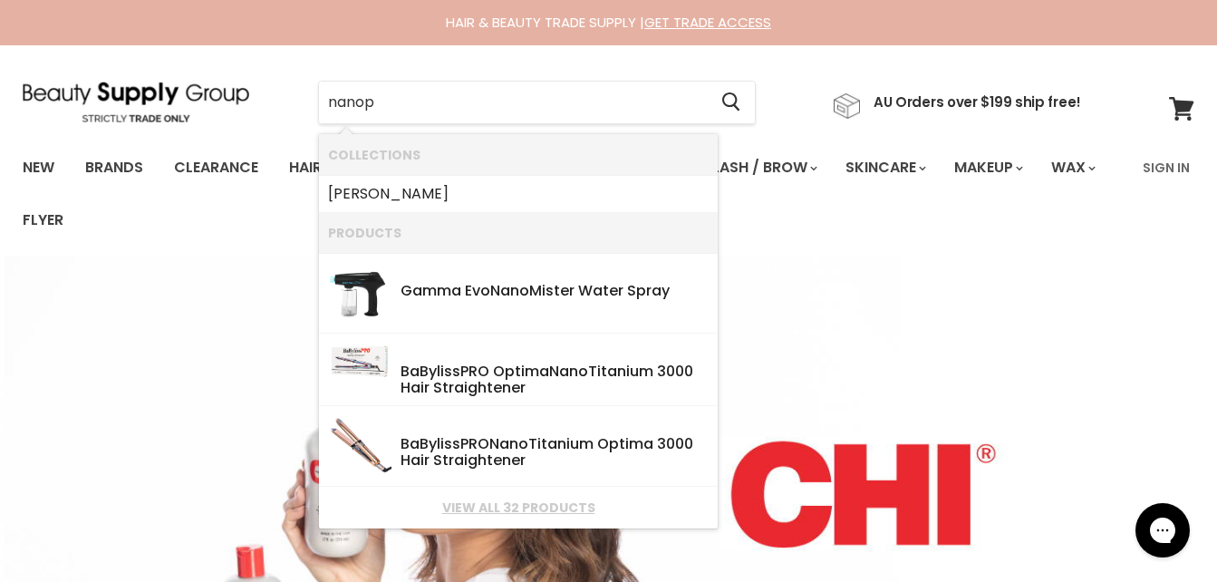 The image size is (1217, 582). What do you see at coordinates (36, 34) in the screenshot?
I see `button: Gorgias live chat` at bounding box center [36, 34].